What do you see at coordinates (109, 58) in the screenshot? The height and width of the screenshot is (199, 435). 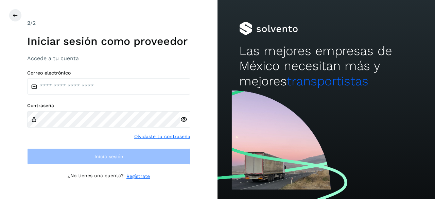 I see `h3: Accede a tu cuenta` at bounding box center [109, 58].